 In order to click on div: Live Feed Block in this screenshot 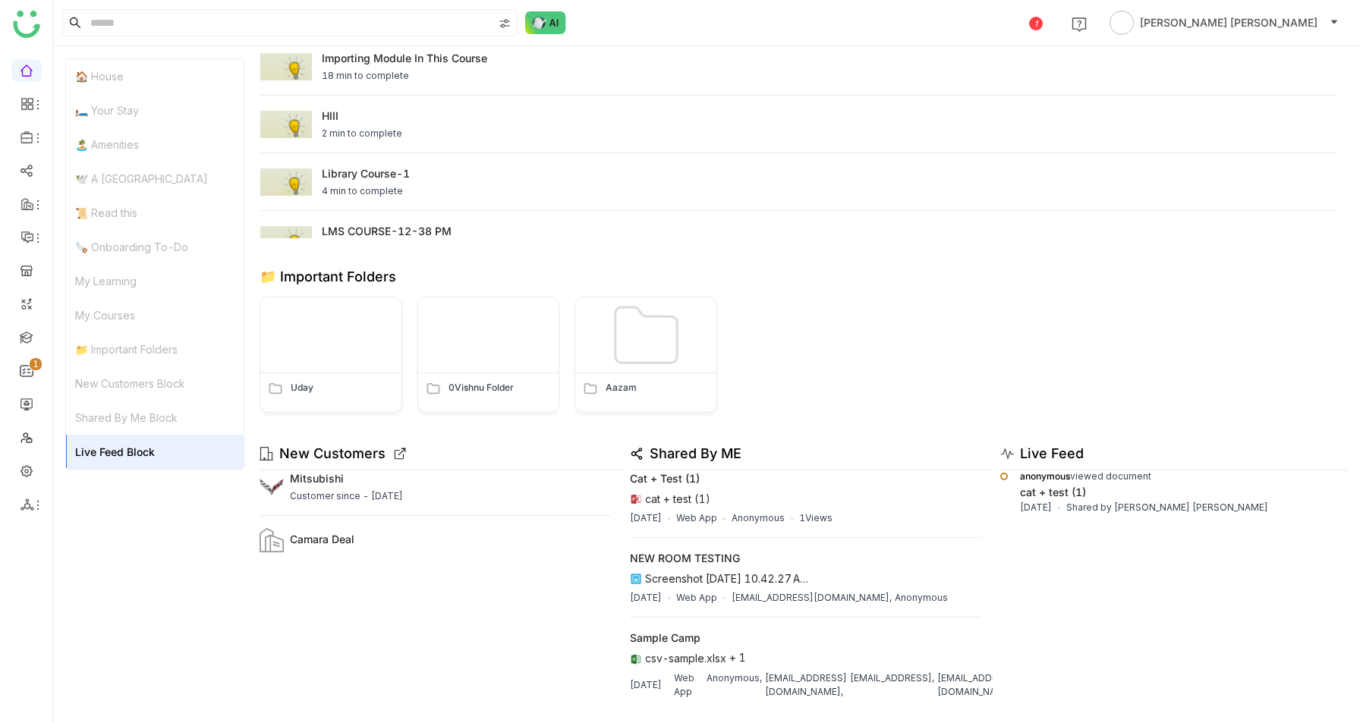, I will do `click(155, 451)`.